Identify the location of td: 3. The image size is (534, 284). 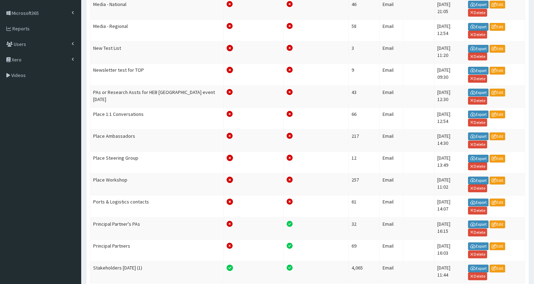
(364, 53).